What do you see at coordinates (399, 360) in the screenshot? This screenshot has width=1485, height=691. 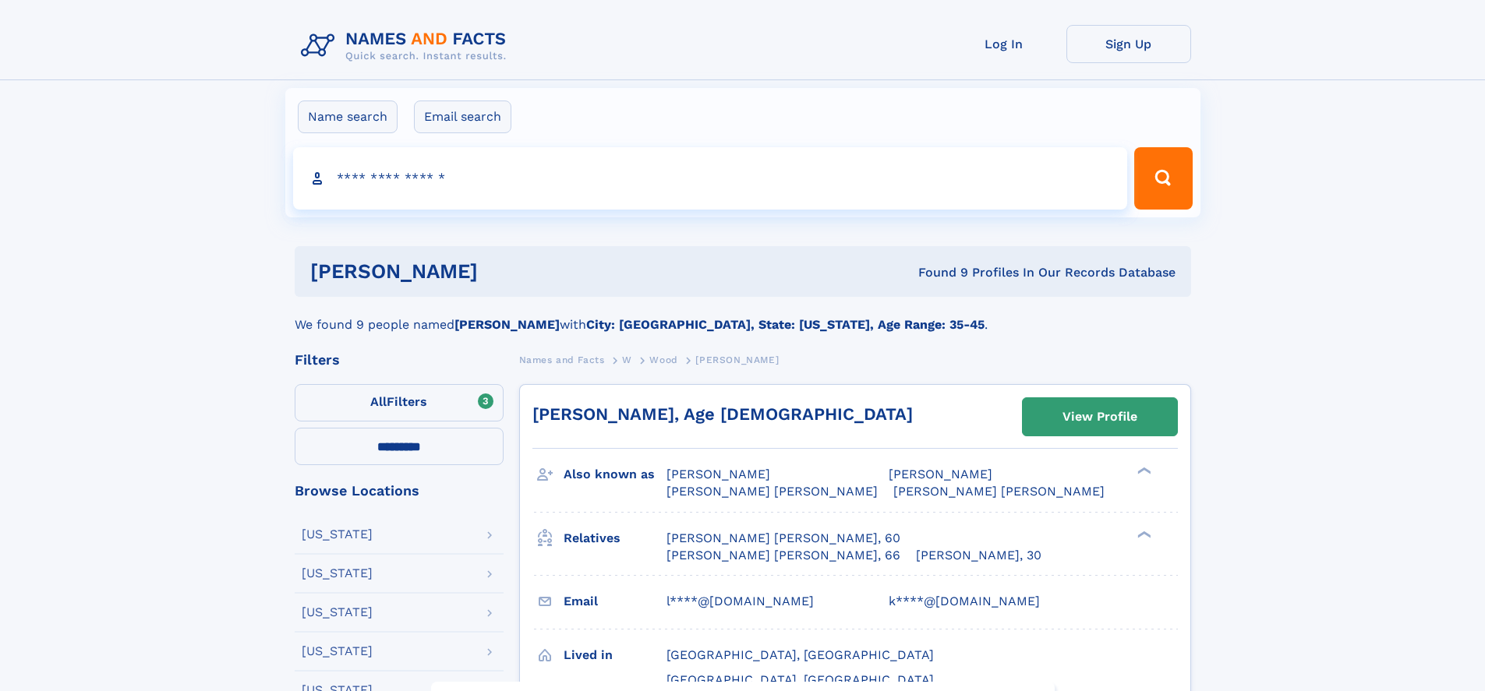 I see `div: Filters` at bounding box center [399, 360].